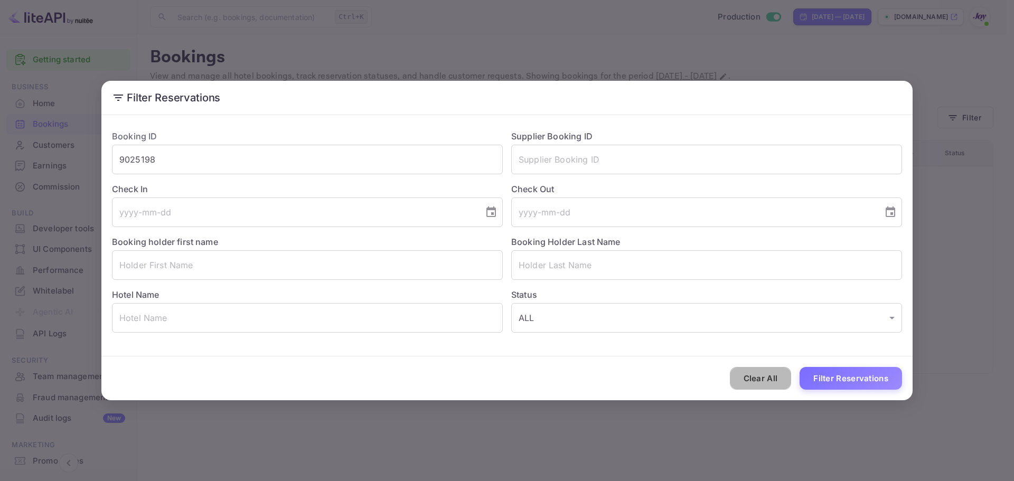  What do you see at coordinates (507, 98) in the screenshot?
I see `h2: Filter Reservations` at bounding box center [507, 98].